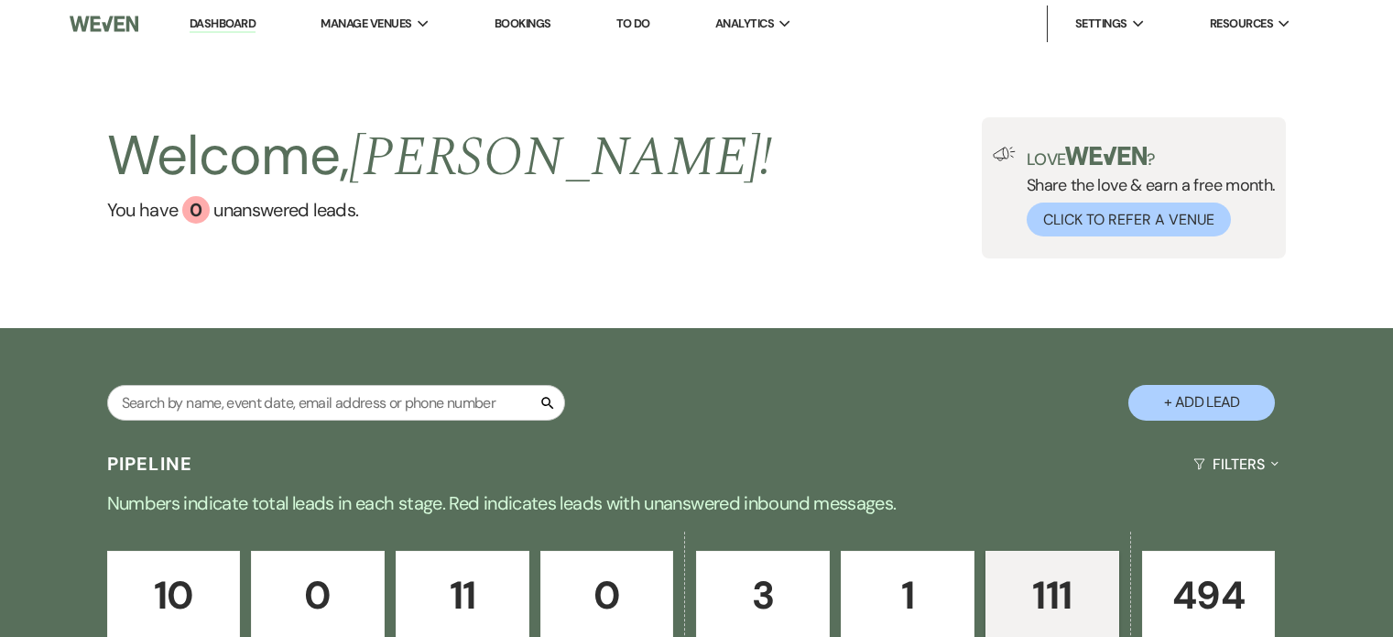 The height and width of the screenshot is (637, 1393). I want to click on img: Weven Logo, so click(104, 24).